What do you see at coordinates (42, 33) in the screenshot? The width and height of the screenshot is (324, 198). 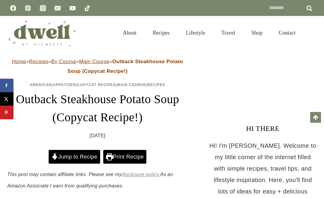 I see `img: DWELL by michelle` at bounding box center [42, 33].